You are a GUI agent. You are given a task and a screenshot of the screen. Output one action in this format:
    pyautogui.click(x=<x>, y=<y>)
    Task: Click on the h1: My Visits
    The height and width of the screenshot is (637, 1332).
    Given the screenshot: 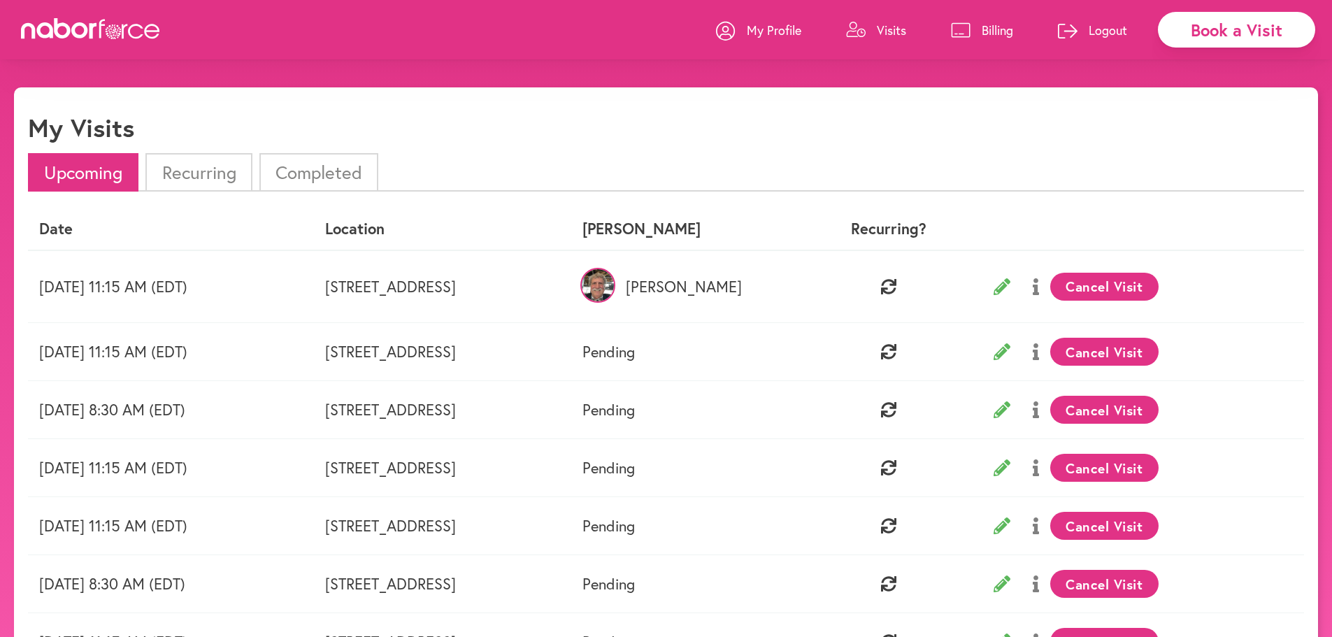 What is the action you would take?
    pyautogui.click(x=81, y=127)
    